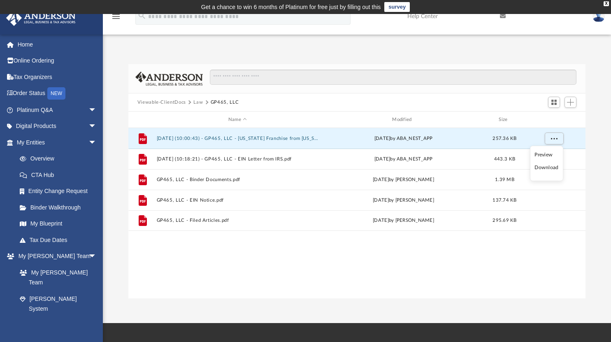 Image resolution: width=611 pixels, height=342 pixels. I want to click on a: CTA Hub, so click(60, 175).